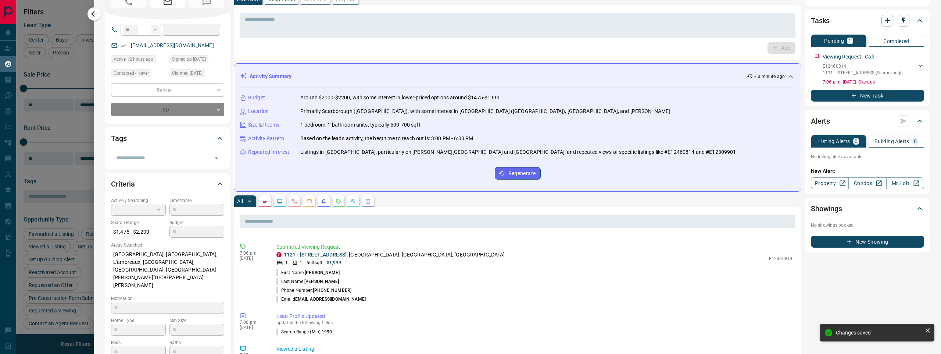 The image size is (941, 354). What do you see at coordinates (264, 125) in the screenshot?
I see `p: Size & Rooms` at bounding box center [264, 125].